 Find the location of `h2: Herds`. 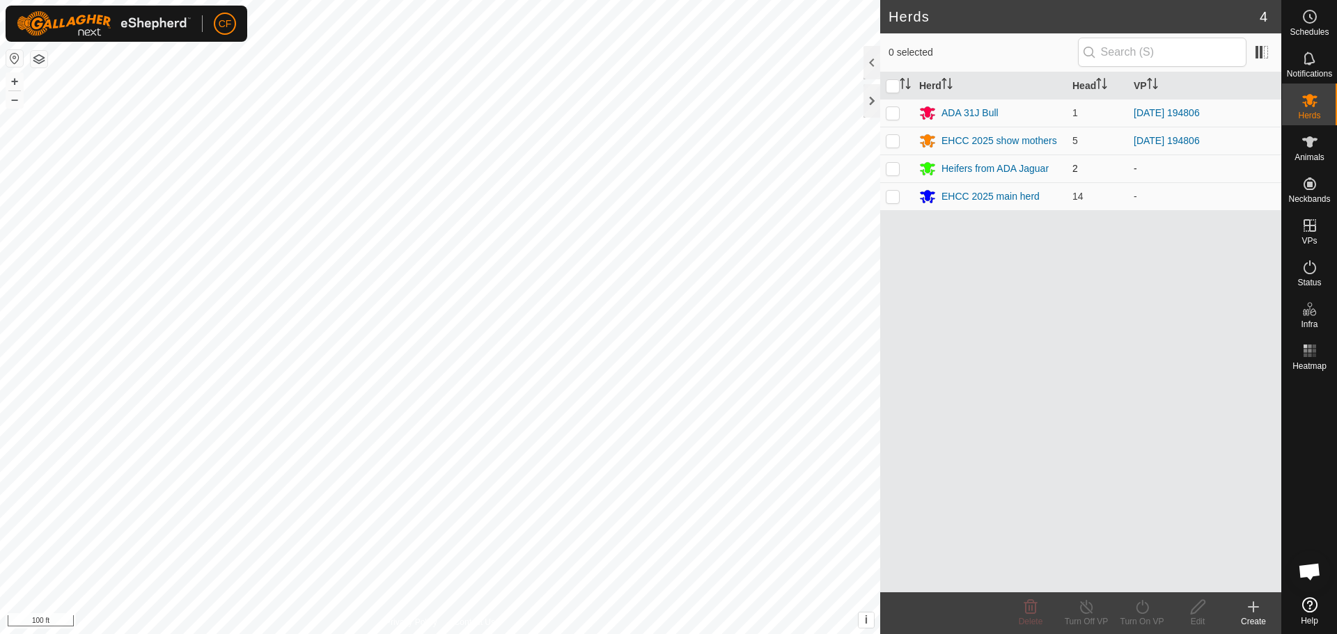

h2: Herds is located at coordinates (1074, 17).